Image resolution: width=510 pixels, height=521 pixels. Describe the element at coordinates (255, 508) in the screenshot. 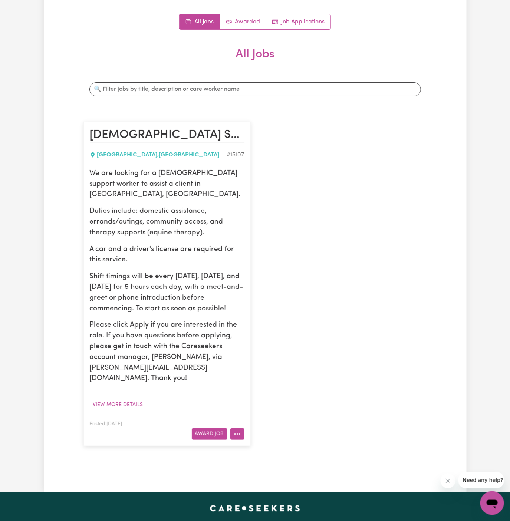

I see `a: Careseekers home page` at that location.